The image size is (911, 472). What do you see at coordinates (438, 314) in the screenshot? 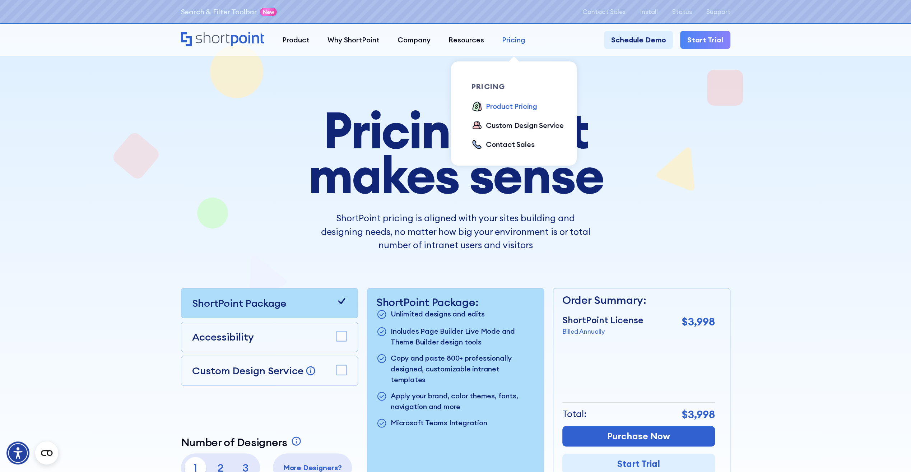
I see `p: Unlimited designs and edits` at bounding box center [438, 314].